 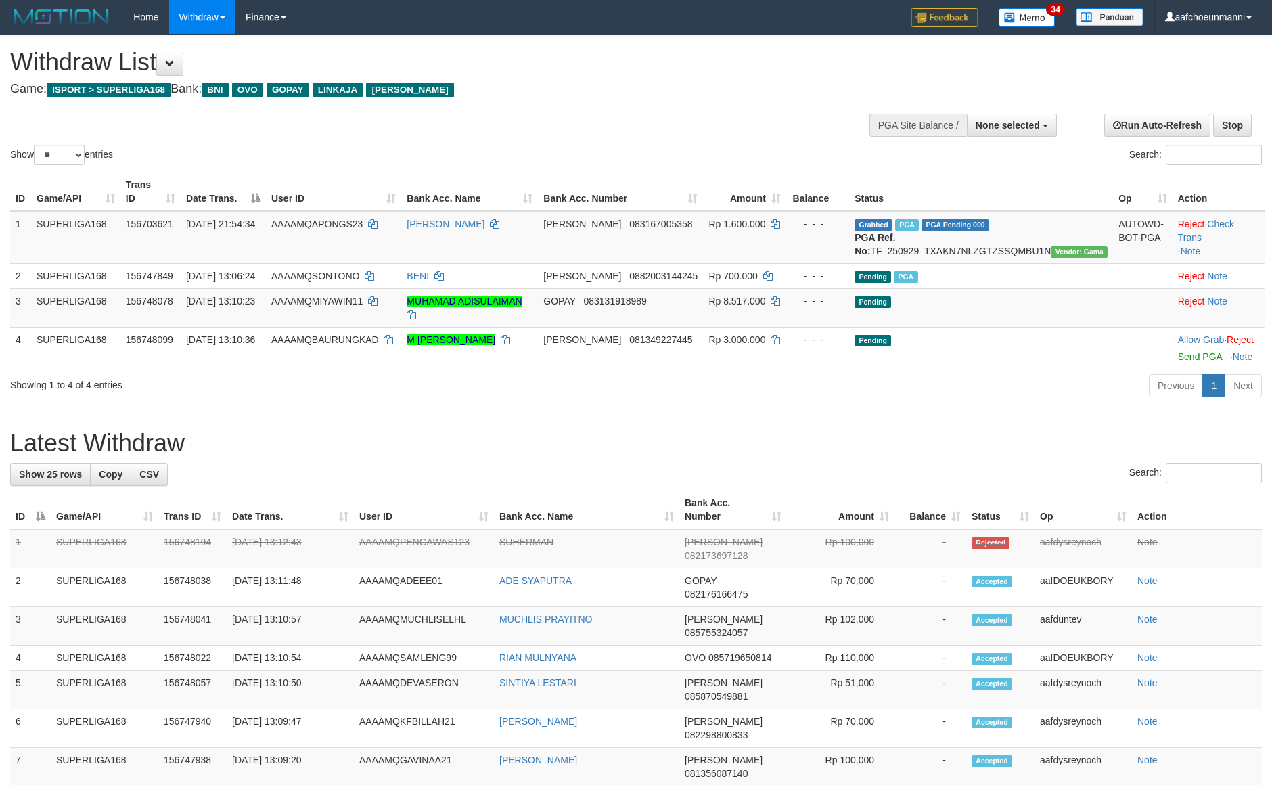 What do you see at coordinates (108, 90) in the screenshot?
I see `span: ISPORT > SUPERLIGA168` at bounding box center [108, 90].